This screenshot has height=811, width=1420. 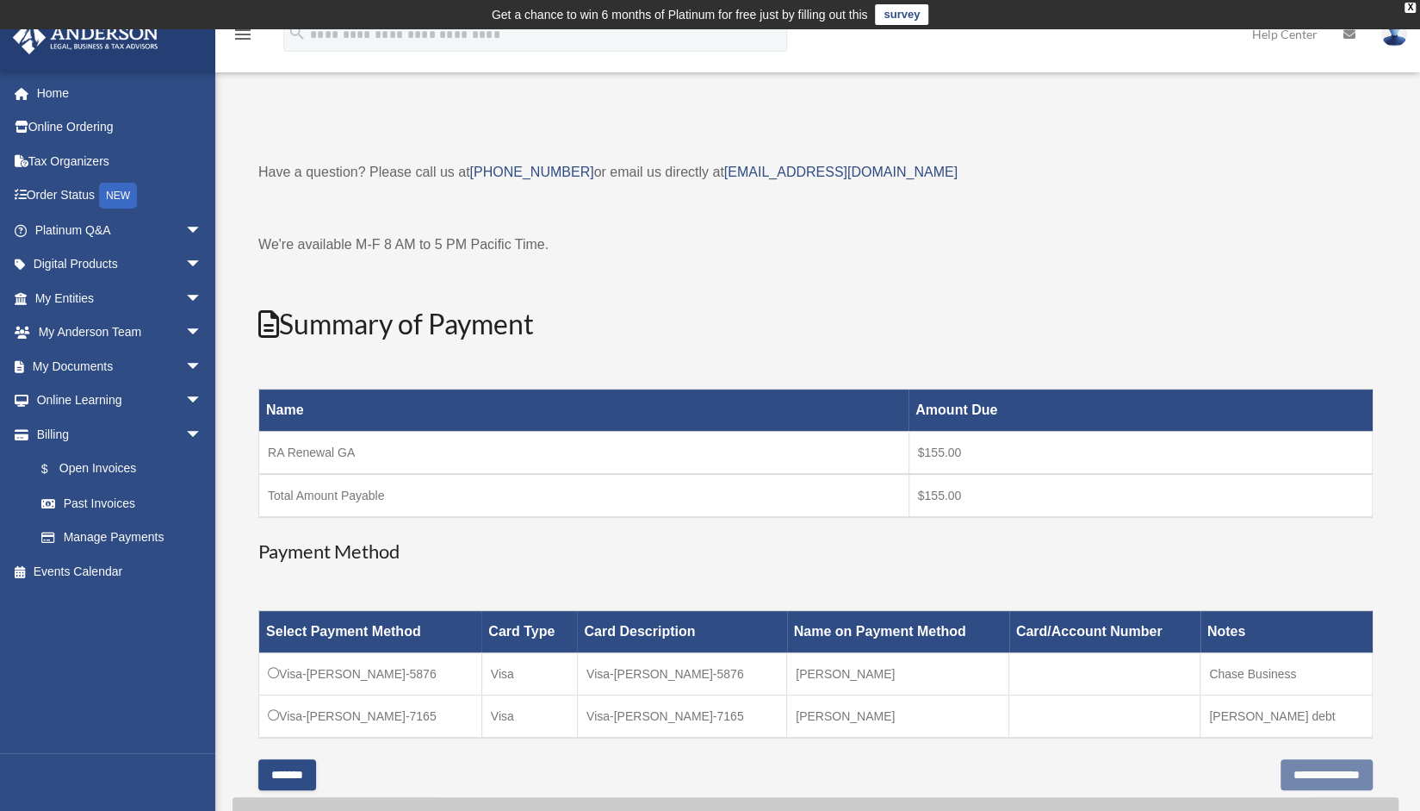 I want to click on a: My Anderson Teamarrow_drop_down, so click(x=120, y=332).